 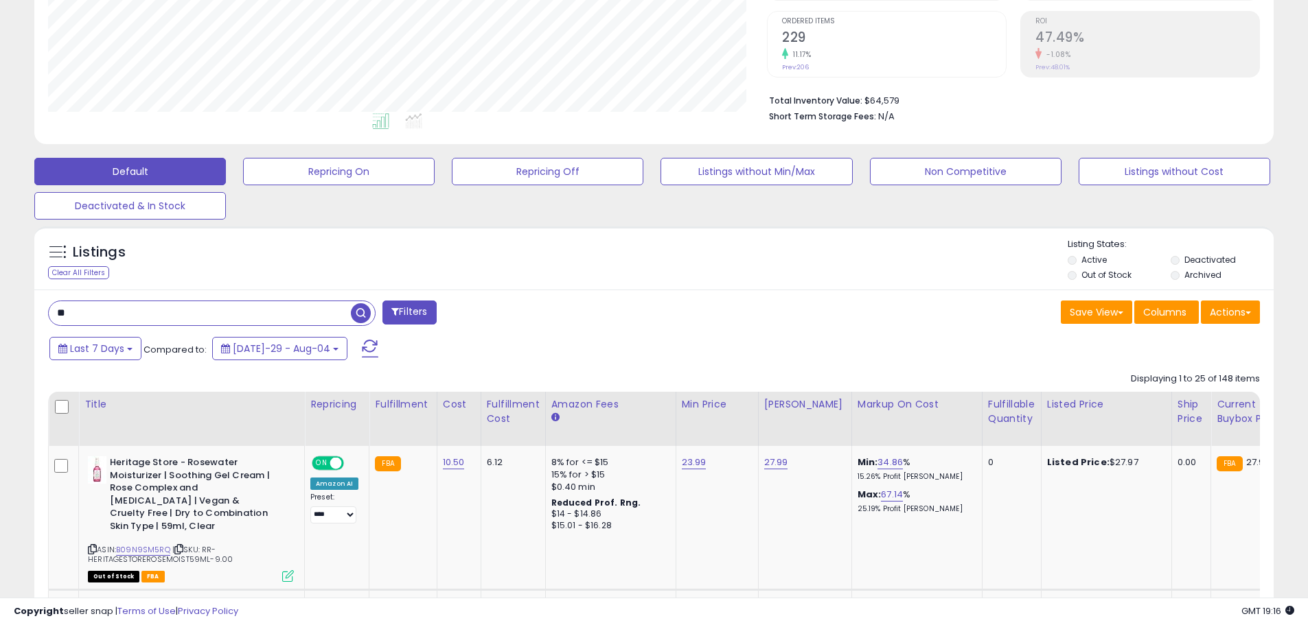 What do you see at coordinates (143, 550) in the screenshot?
I see `a: B09N9SM5RQ` at bounding box center [143, 550].